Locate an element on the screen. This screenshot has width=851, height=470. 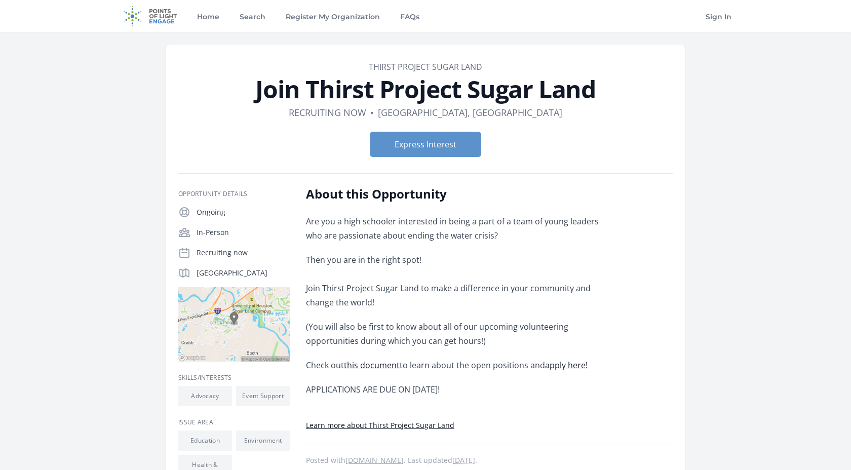
img: Map is located at coordinates (234, 324).